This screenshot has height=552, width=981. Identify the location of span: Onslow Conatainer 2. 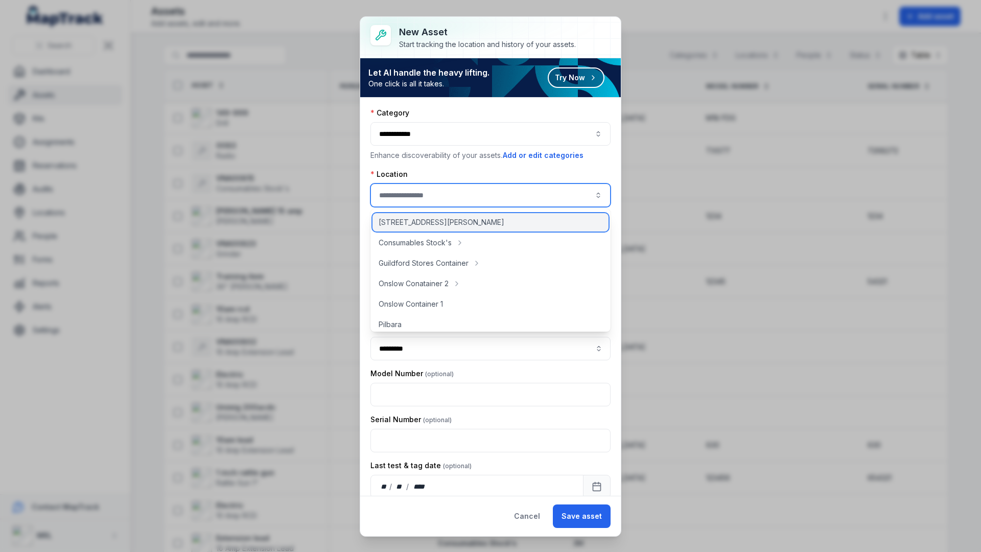
(413, 284).